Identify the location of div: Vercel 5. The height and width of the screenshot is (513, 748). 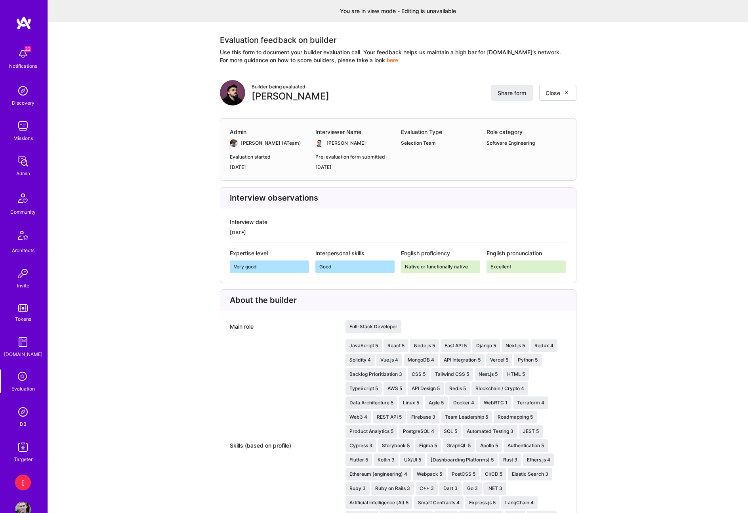
(499, 360).